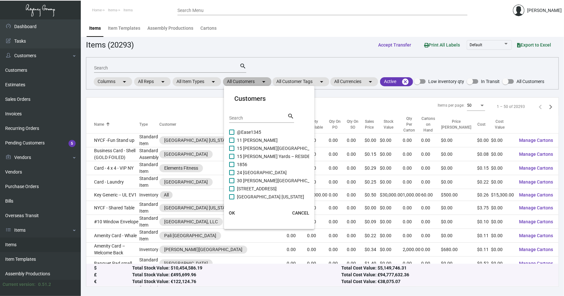 The height and width of the screenshot is (296, 564). What do you see at coordinates (301, 213) in the screenshot?
I see `span: CANCEL` at bounding box center [301, 213].